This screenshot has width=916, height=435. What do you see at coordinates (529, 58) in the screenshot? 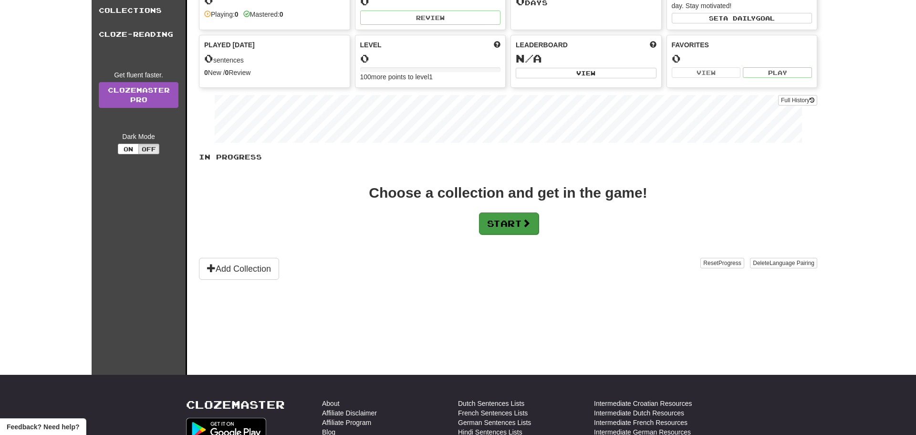
I see `span: N/A` at bounding box center [529, 58].